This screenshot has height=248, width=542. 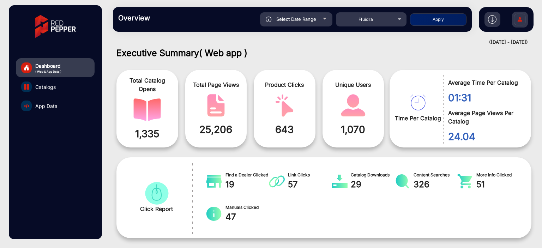 I want to click on a: Catalogs, so click(x=55, y=87).